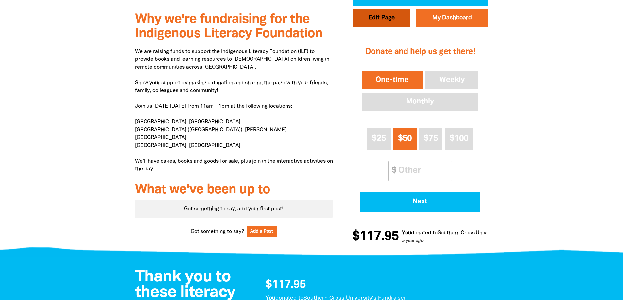 The height and width of the screenshot is (300, 623). What do you see at coordinates (234, 209) in the screenshot?
I see `div: Paginated content` at bounding box center [234, 209].